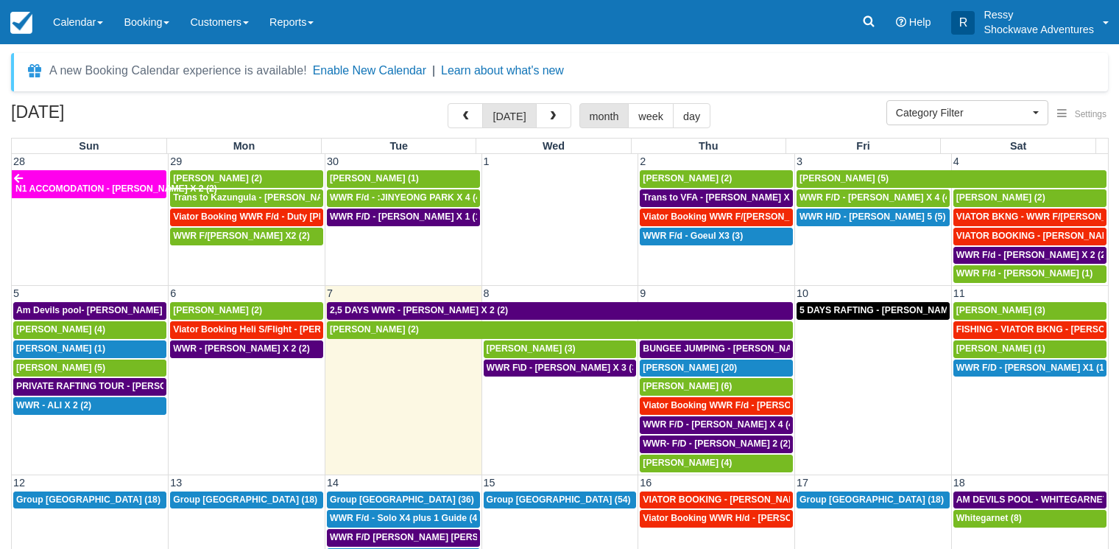  I want to click on a: WWR F/d - Goeul X3 (3), so click(717, 236).